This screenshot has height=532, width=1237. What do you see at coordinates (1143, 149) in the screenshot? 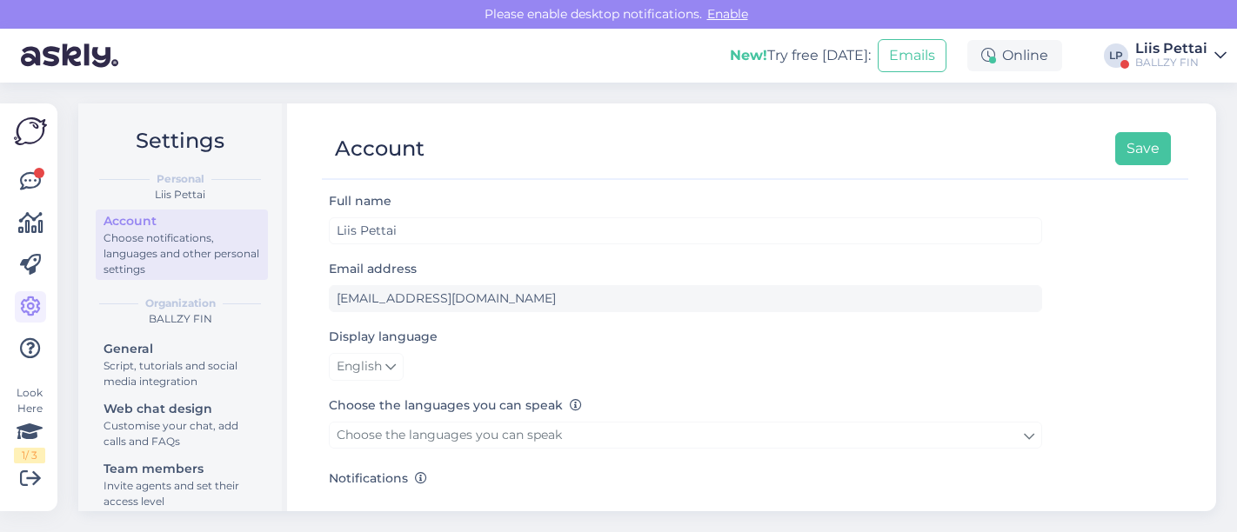
I see `button: Save` at bounding box center [1143, 149].